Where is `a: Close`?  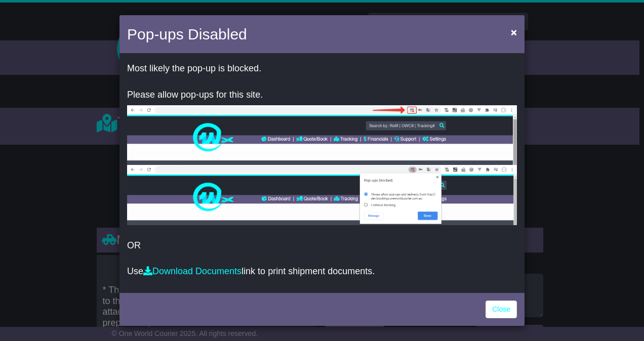 a: Close is located at coordinates (502, 310).